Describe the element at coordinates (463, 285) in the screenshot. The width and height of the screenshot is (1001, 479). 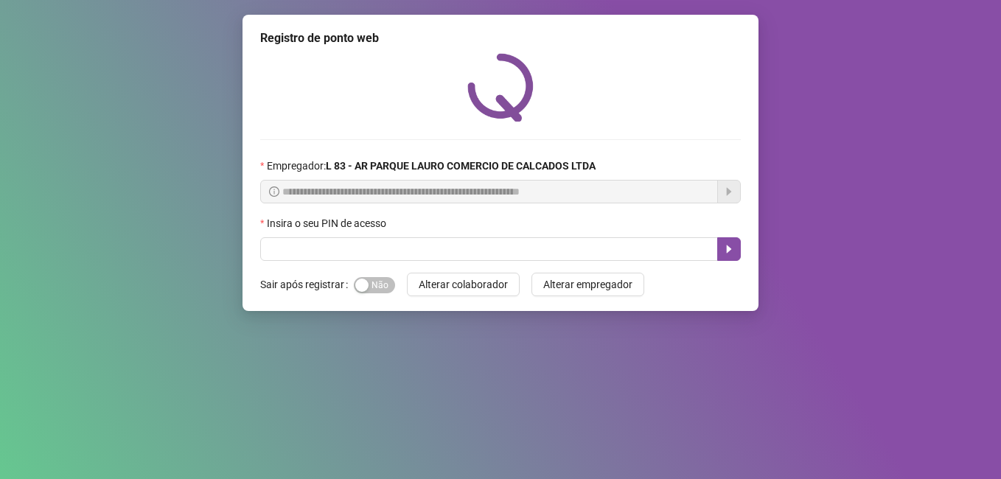
I see `button: Alterar colaborador` at that location.